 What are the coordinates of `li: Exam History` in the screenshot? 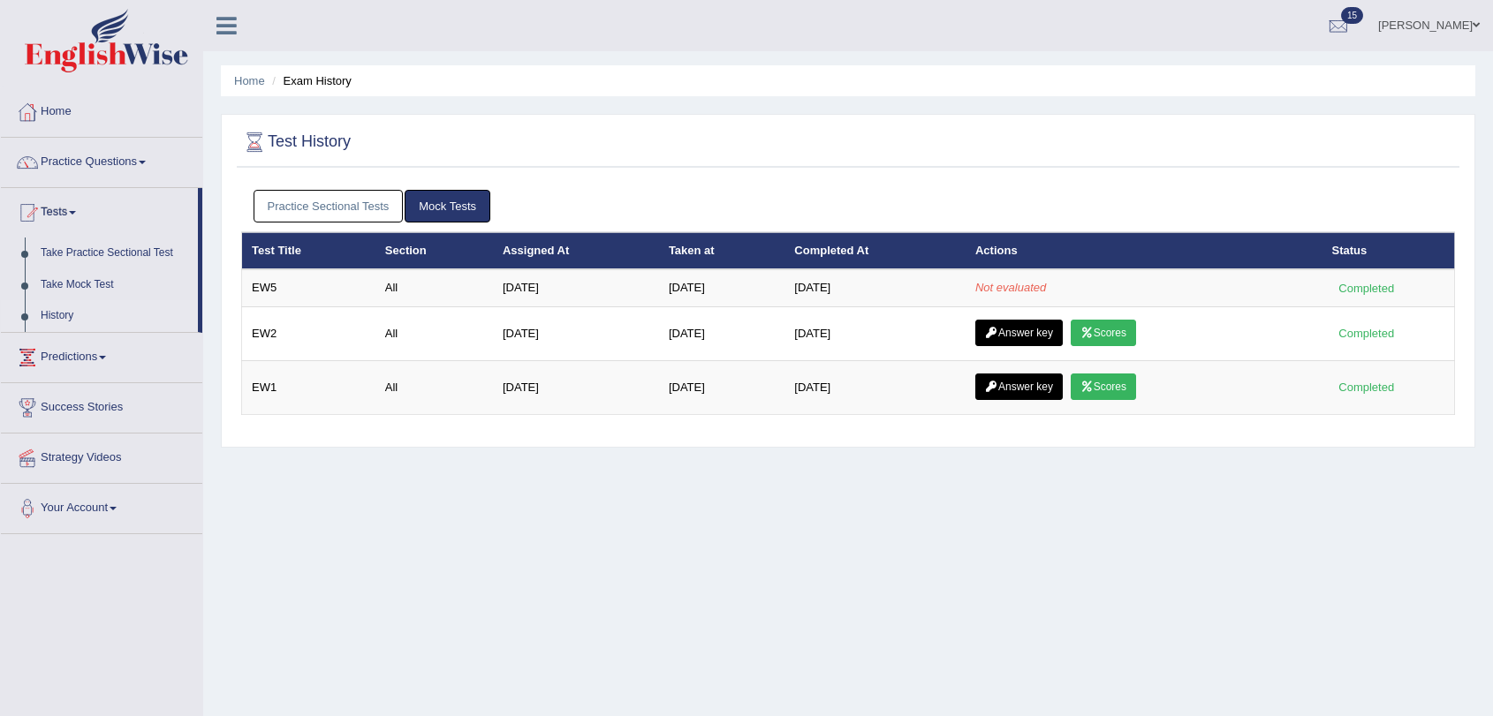 It's located at (309, 80).